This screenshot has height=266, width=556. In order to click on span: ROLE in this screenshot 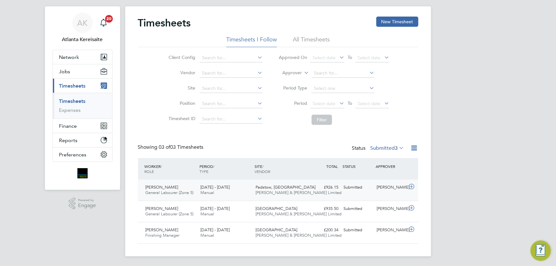, I will do `click(149, 171)`.